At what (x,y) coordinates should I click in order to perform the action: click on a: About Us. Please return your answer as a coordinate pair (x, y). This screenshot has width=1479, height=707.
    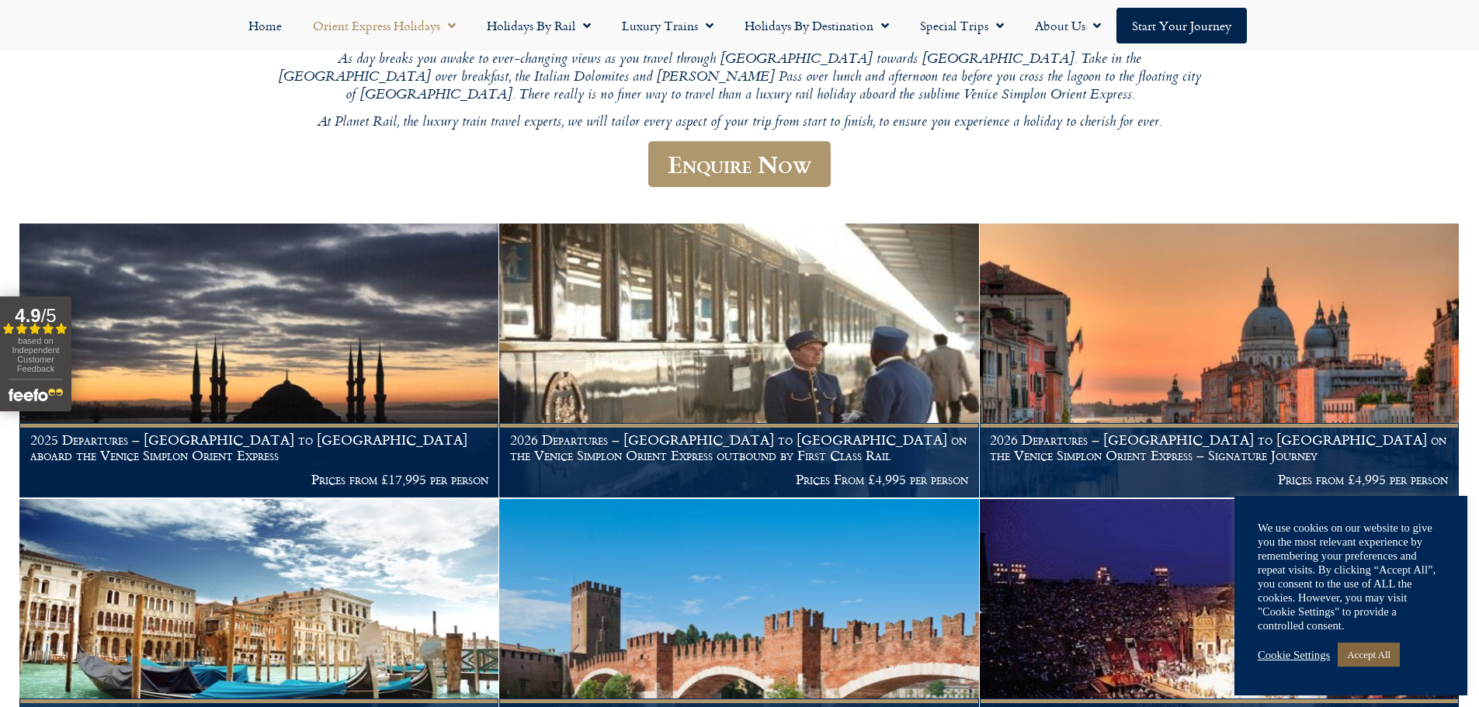
    Looking at the image, I should click on (1067, 26).